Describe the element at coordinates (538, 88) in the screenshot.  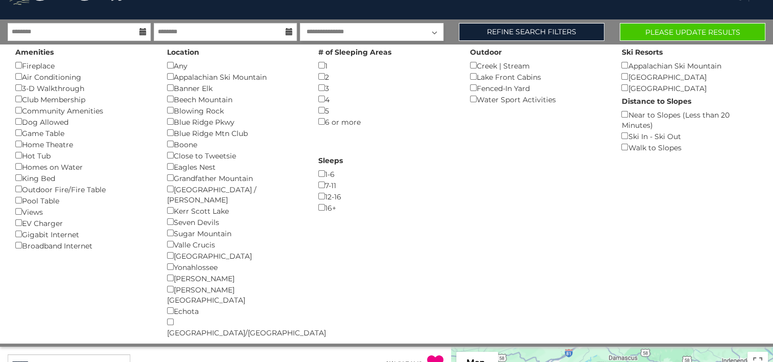
I see `div: Fenced-In Yard` at that location.